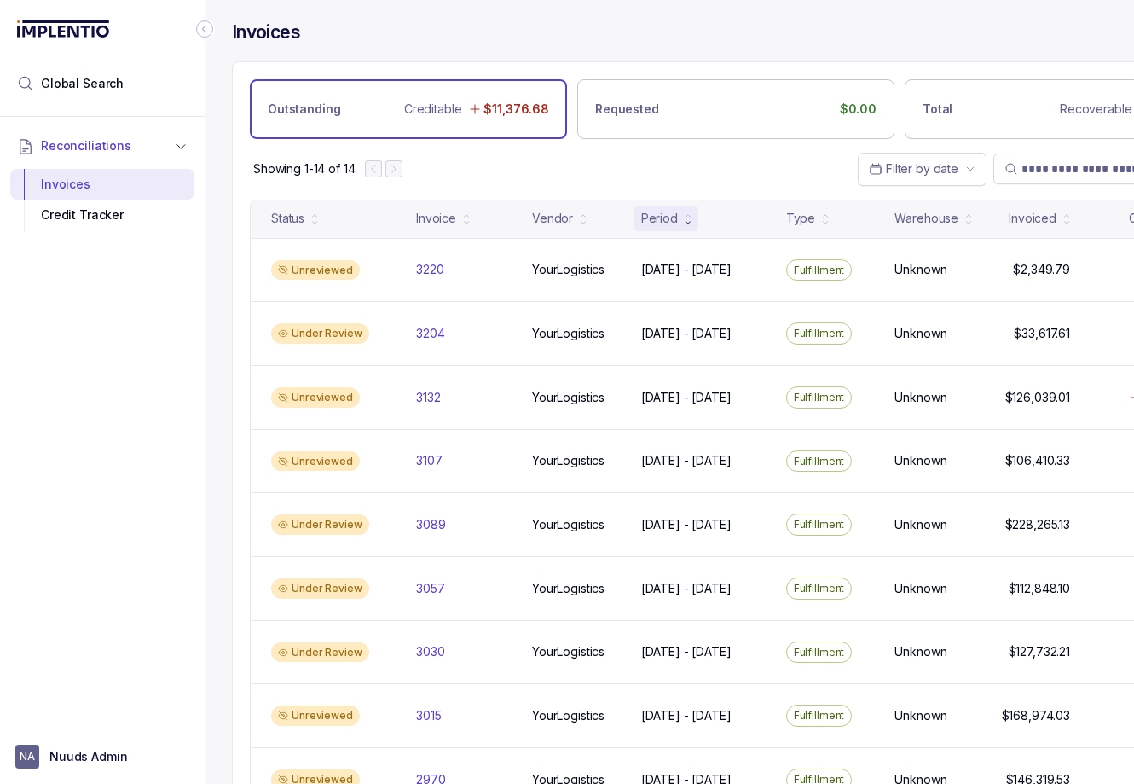  I want to click on span: Reconciliations, so click(86, 146).